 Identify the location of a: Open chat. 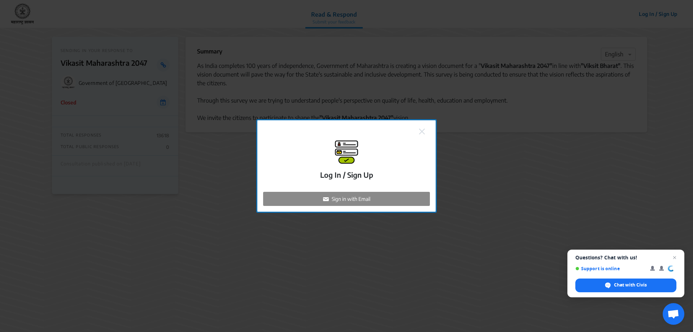
(673, 314).